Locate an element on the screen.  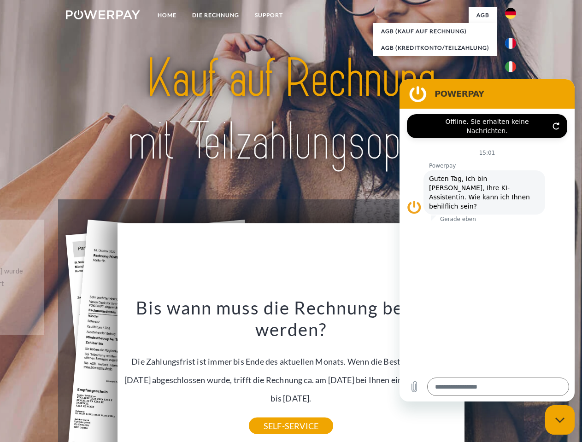
p: Gerade eben is located at coordinates (58, 140).